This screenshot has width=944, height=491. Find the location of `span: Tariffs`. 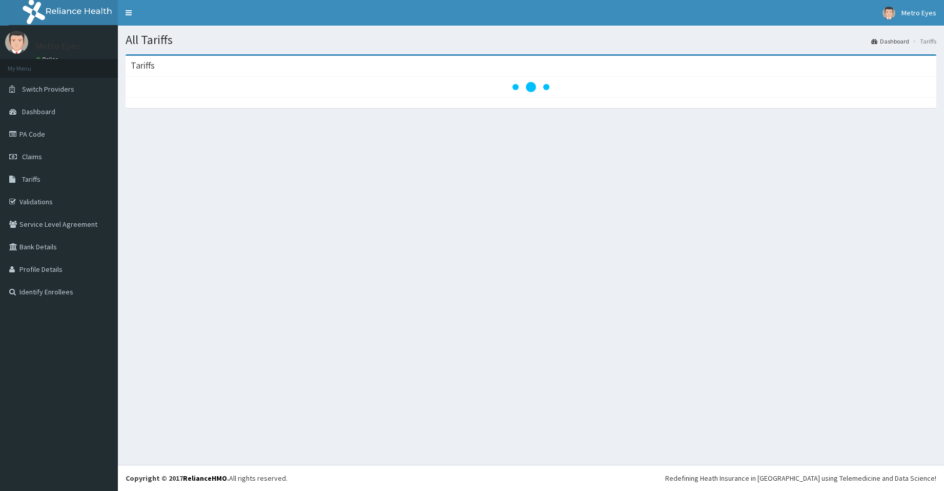

span: Tariffs is located at coordinates (31, 179).